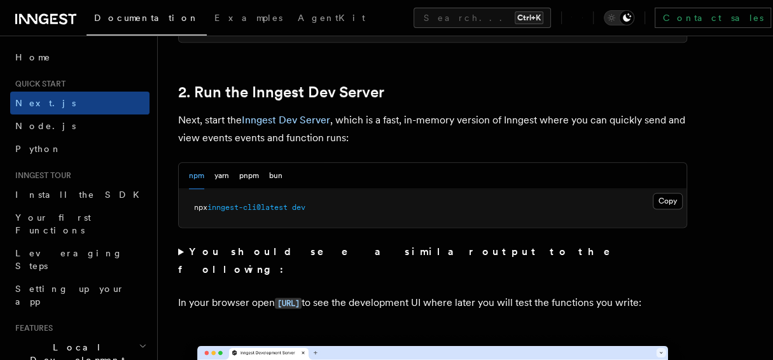 Image resolution: width=773 pixels, height=360 pixels. What do you see at coordinates (221, 176) in the screenshot?
I see `button: yarn` at bounding box center [221, 176].